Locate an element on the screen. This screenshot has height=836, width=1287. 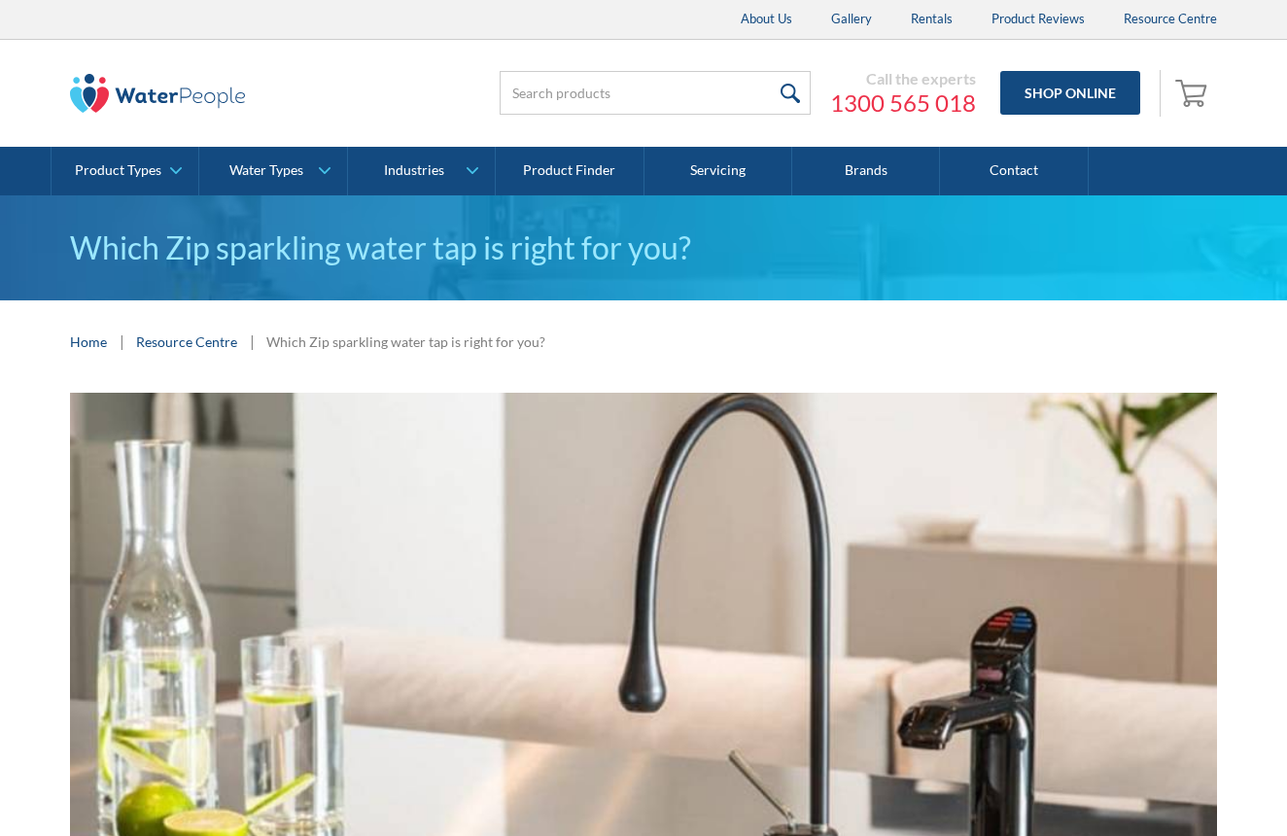
a: Product Finder is located at coordinates (570, 171).